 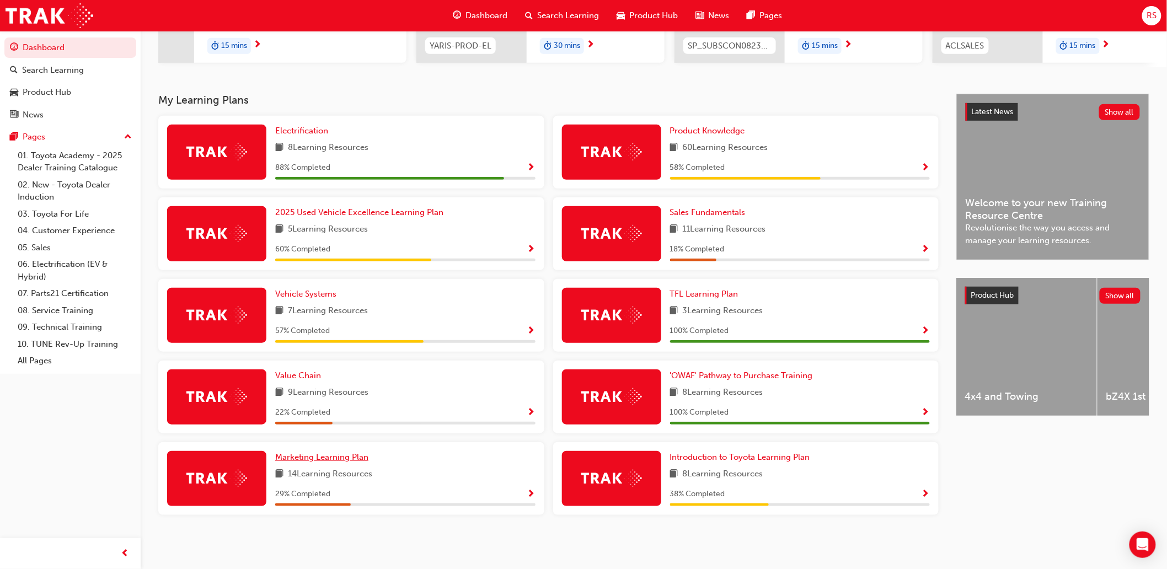 What do you see at coordinates (698, 494) in the screenshot?
I see `span: 38 % Completed` at bounding box center [698, 494].